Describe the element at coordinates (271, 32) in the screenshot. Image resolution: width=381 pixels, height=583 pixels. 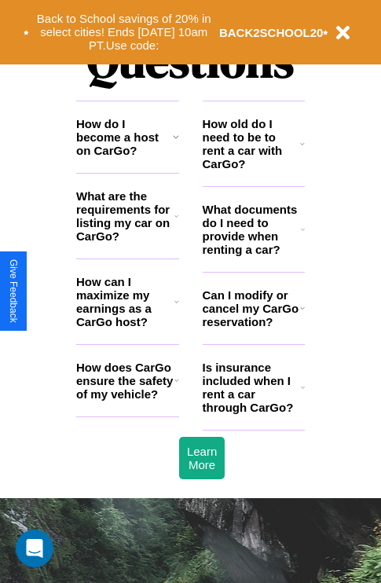
I see `b: BACK2SCHOOL20` at that location.